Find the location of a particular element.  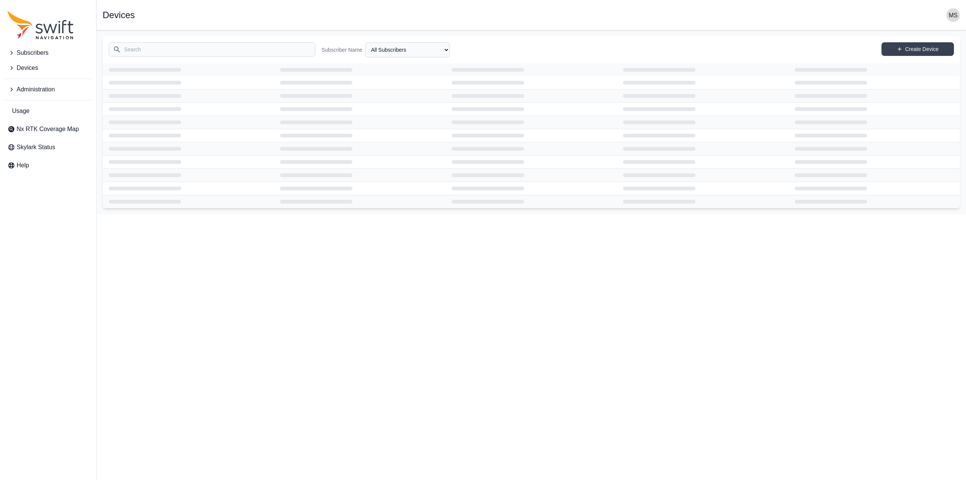

span: Usage is located at coordinates (21, 111).